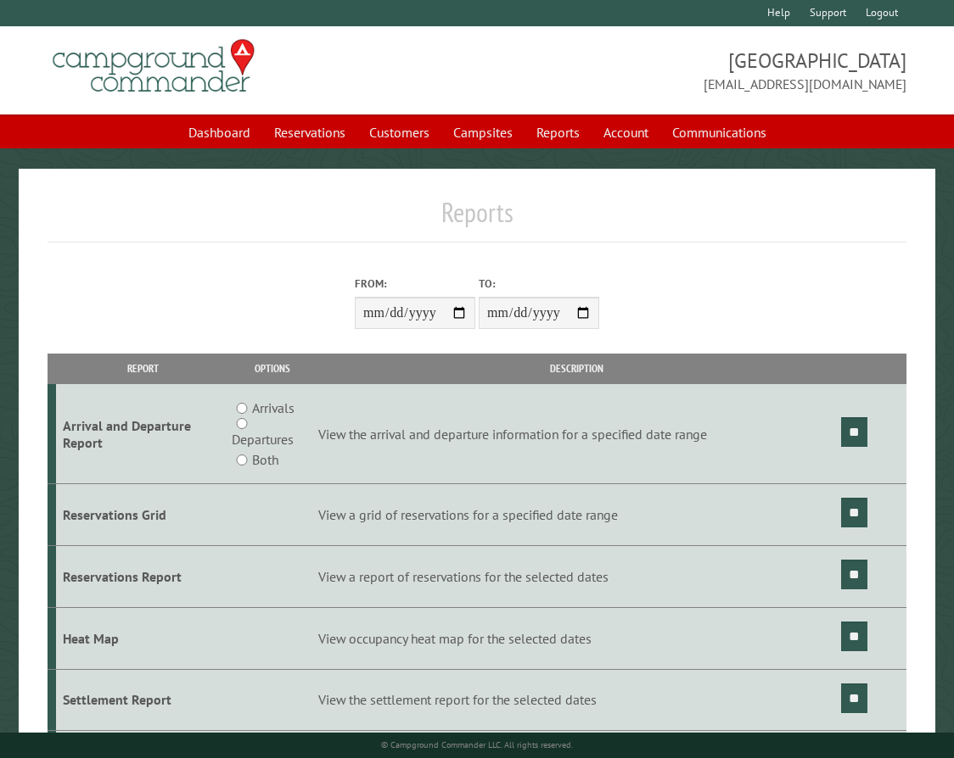 Image resolution: width=954 pixels, height=758 pixels. Describe the element at coordinates (143, 434) in the screenshot. I see `td: Arrival and Departure Report` at that location.